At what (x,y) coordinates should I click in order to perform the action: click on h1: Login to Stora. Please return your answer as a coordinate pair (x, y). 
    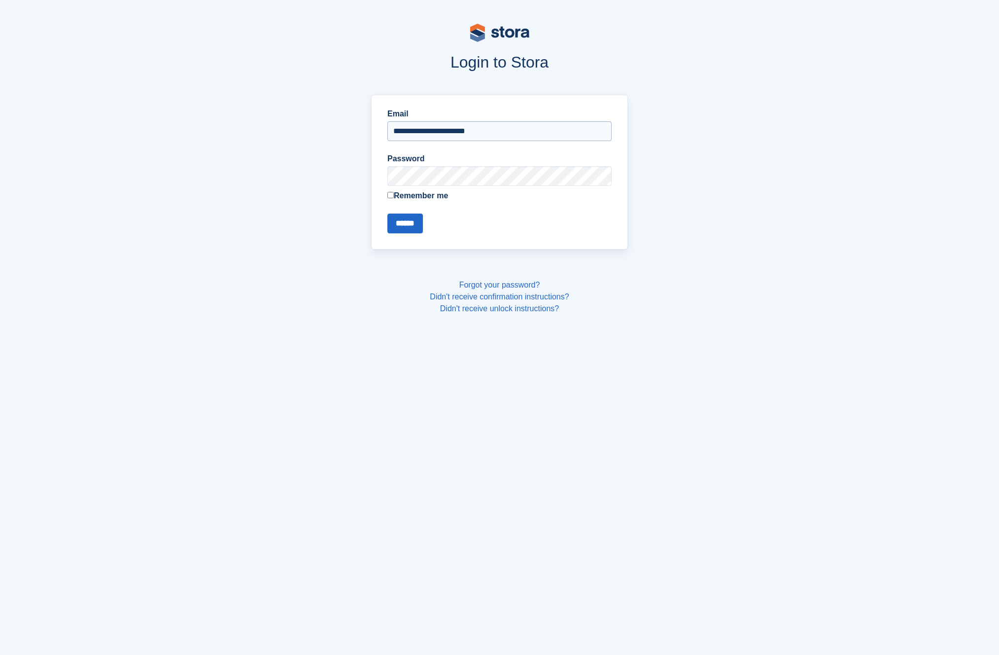
    Looking at the image, I should click on (500, 62).